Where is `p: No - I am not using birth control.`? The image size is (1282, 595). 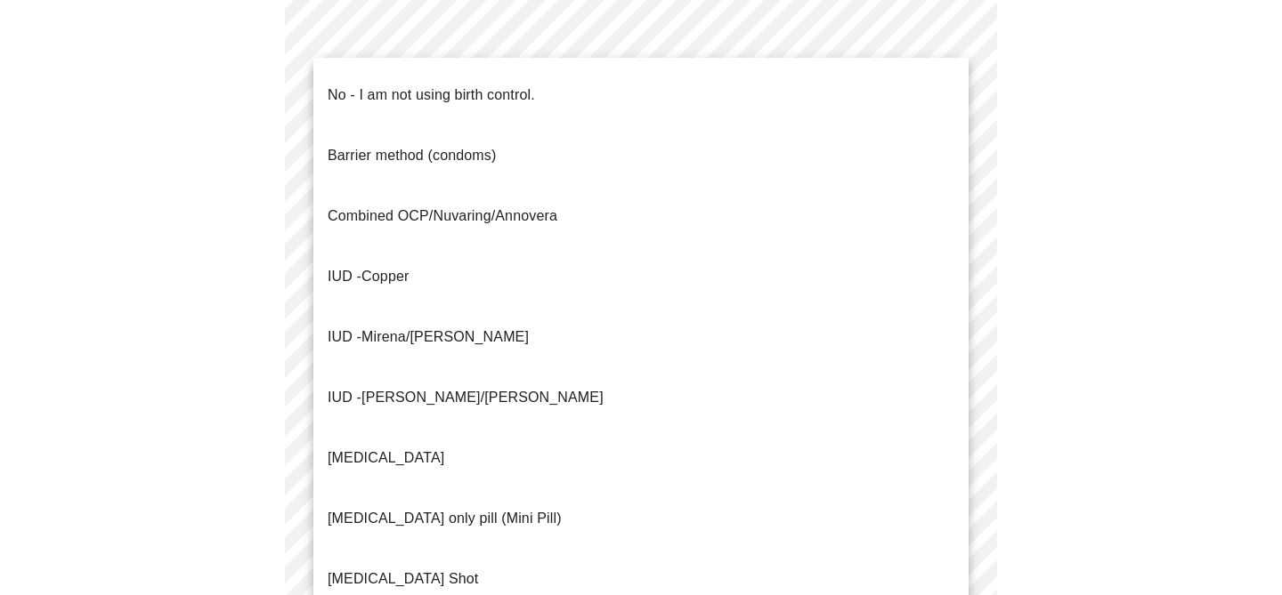
p: No - I am not using birth control. is located at coordinates (431, 95).